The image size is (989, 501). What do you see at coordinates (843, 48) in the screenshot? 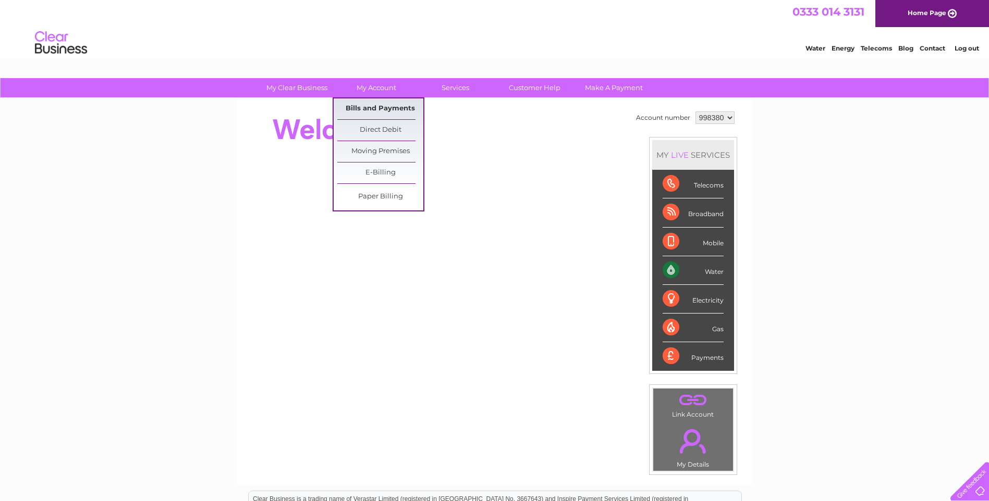
I see `a: Energy` at bounding box center [843, 48].